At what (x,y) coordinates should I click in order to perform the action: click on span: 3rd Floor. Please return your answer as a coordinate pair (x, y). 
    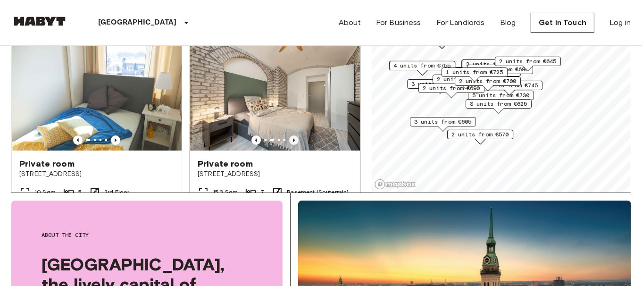
    Looking at the image, I should click on (117, 192).